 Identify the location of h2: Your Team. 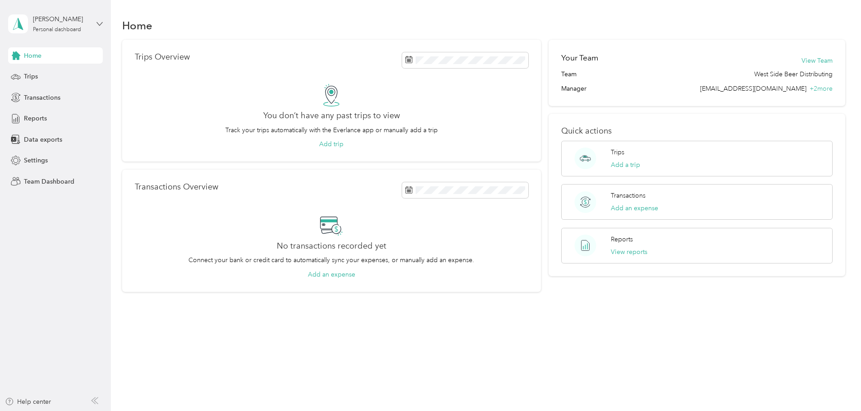
(580, 58).